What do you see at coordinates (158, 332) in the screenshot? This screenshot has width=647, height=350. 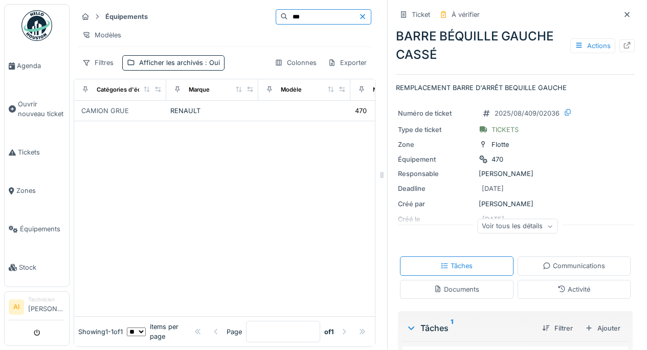 I see `div: items per page` at bounding box center [158, 332].